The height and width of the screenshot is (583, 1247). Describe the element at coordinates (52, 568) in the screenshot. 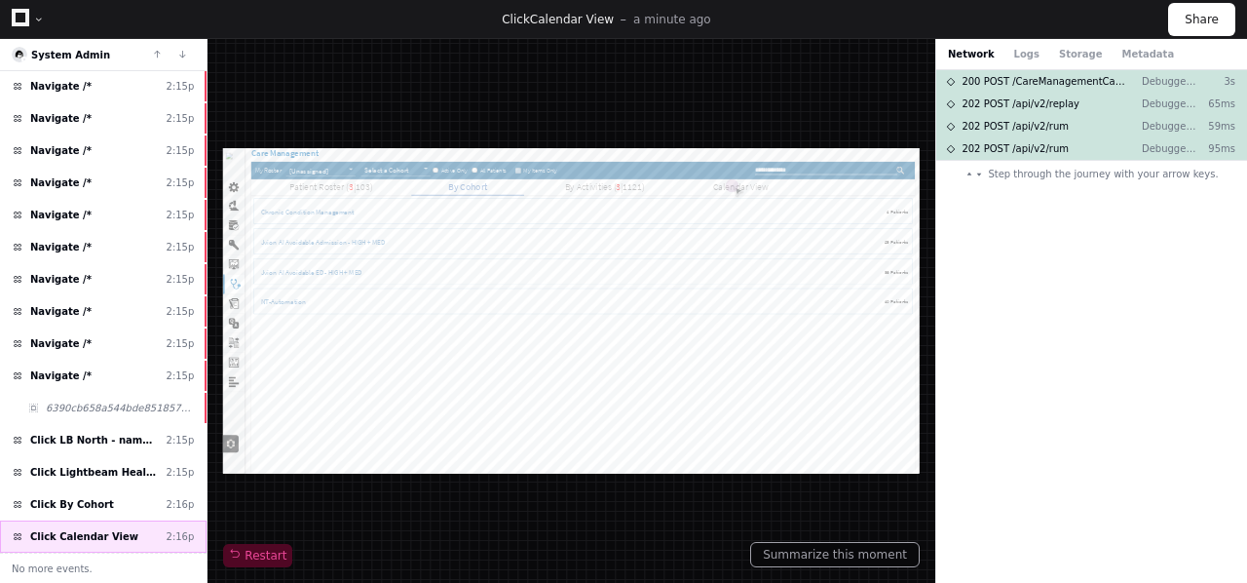

I see `span: No more events.` at that location.